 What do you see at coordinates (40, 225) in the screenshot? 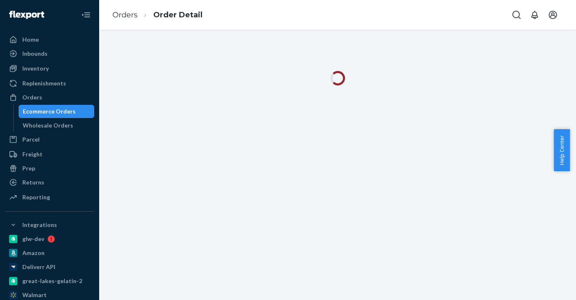
I see `div: Integrations` at bounding box center [40, 225].